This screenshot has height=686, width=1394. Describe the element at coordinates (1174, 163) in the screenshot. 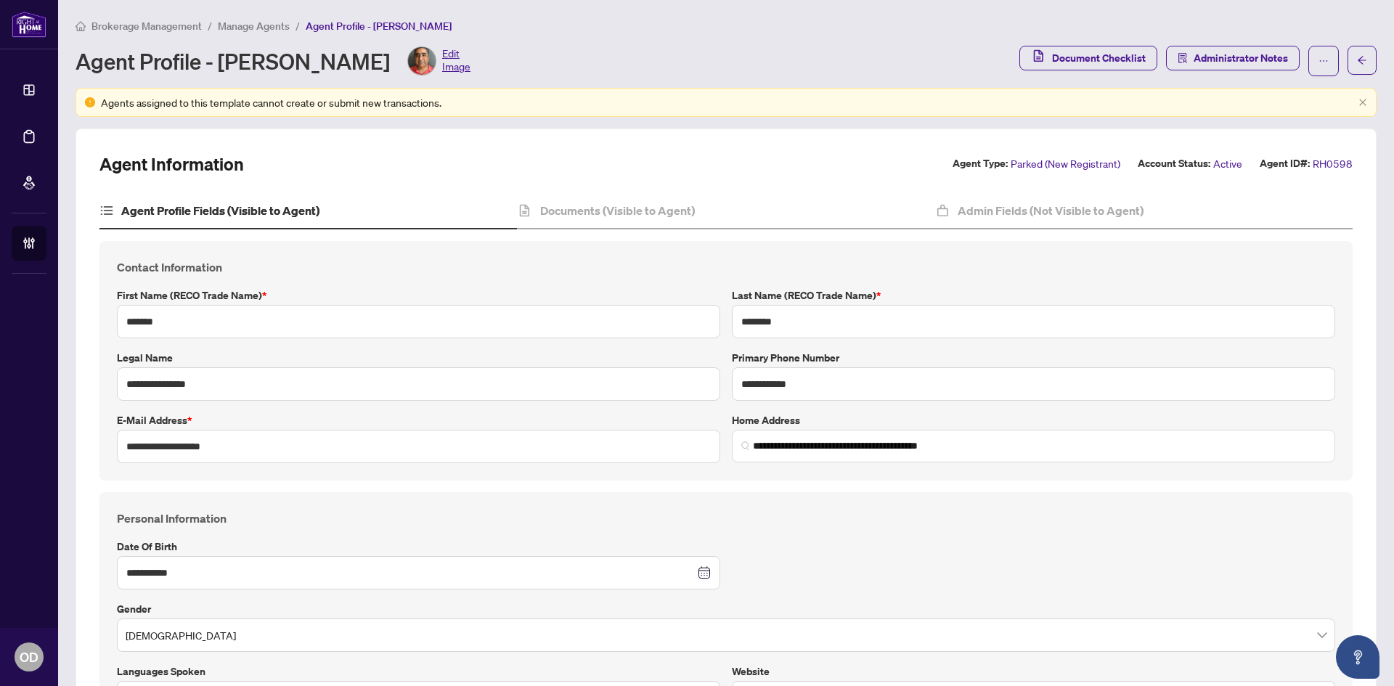

I see `label: Account Status:` at that location.